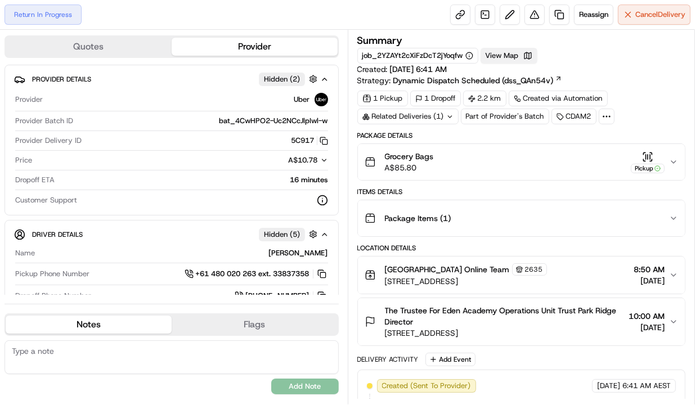 Image resolution: width=695 pixels, height=405 pixels. Describe the element at coordinates (274, 121) in the screenshot. I see `span: bat_4CwHPO2-Uc2NCcJlpIwl-w` at that location.